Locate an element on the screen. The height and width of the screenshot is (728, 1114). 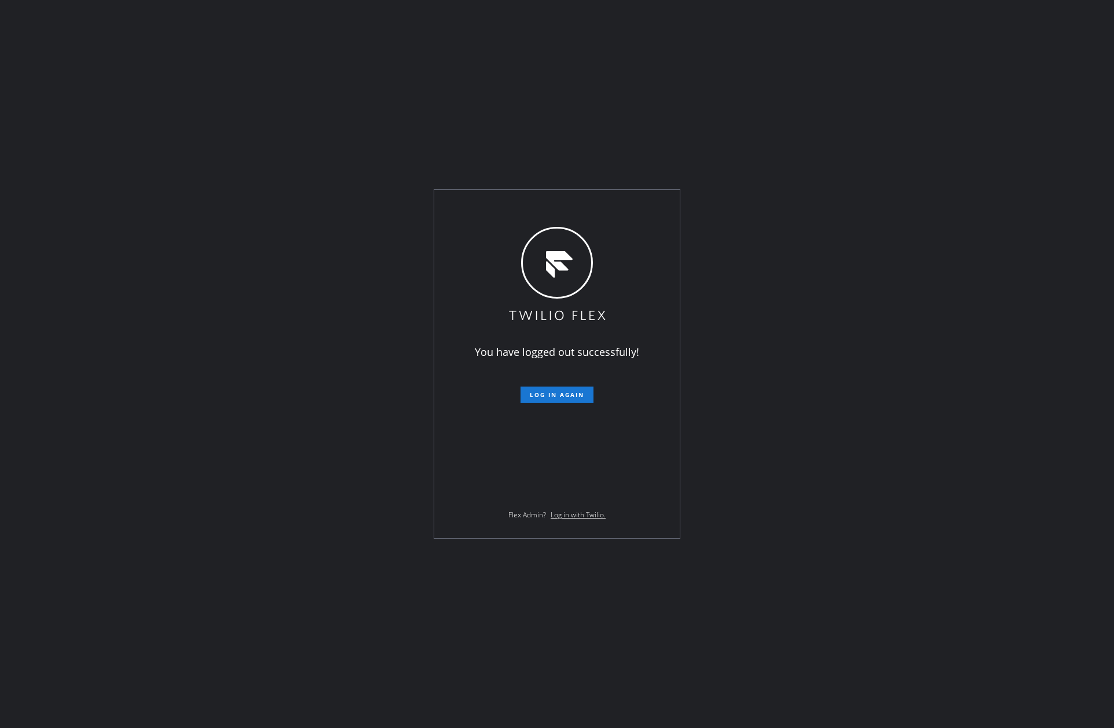
span: Log in again is located at coordinates (557, 395).